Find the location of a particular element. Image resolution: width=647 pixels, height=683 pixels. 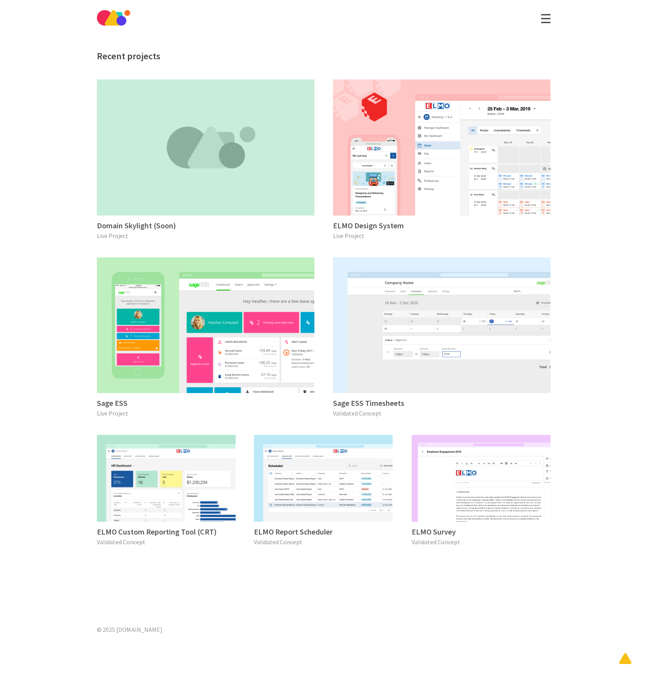

div: ELMO Survey is located at coordinates (481, 533).